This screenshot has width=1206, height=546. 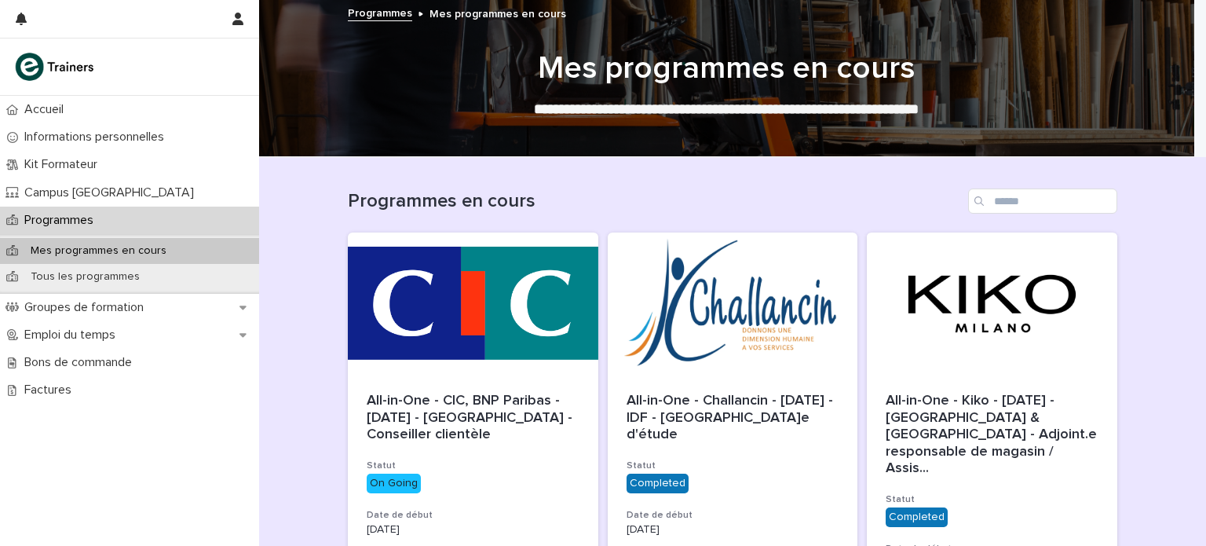 I want to click on input: Search, so click(x=1043, y=201).